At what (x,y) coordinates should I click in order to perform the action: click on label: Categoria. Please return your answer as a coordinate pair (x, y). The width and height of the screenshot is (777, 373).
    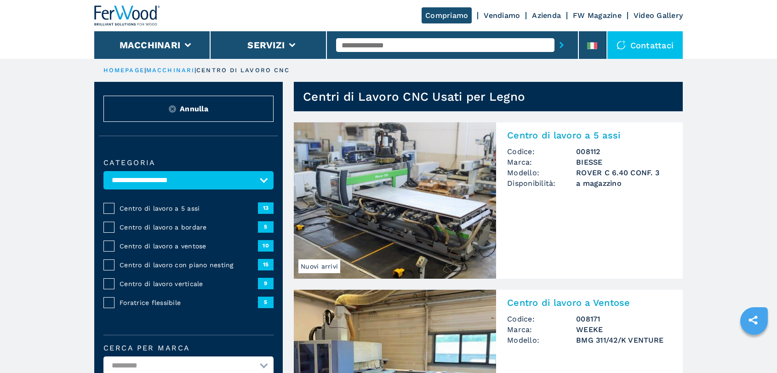
    Looking at the image, I should click on (188, 163).